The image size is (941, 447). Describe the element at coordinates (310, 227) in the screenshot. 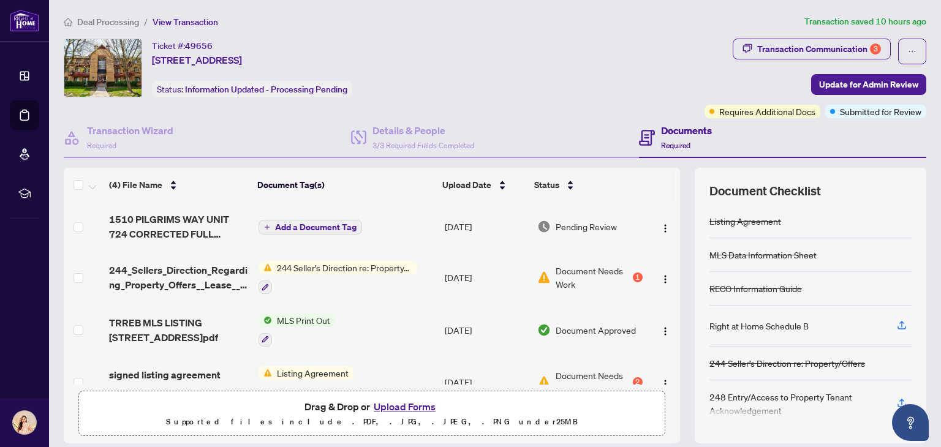

I see `button: Add a Document Tag` at that location.